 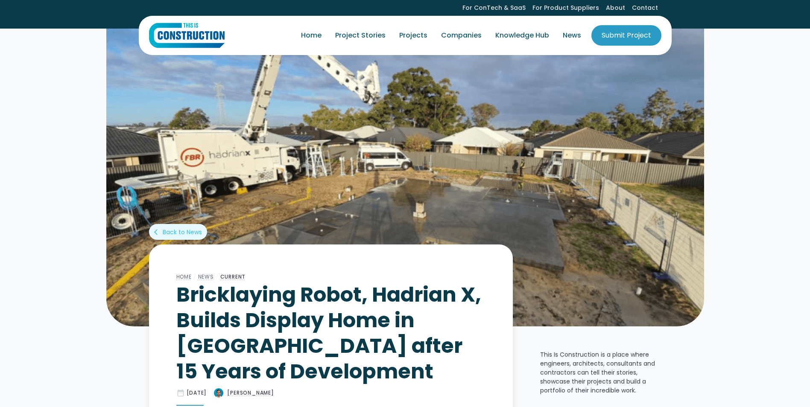 I want to click on div: Submit Project, so click(x=626, y=35).